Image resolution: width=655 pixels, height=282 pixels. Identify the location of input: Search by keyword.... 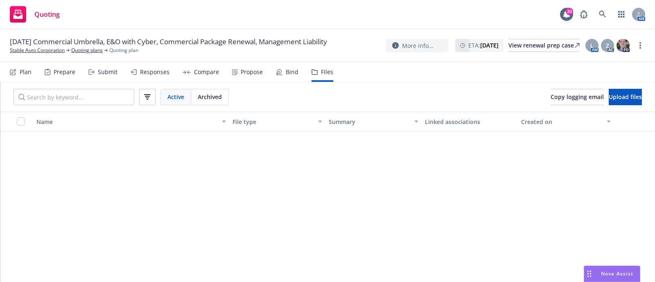
(74, 97).